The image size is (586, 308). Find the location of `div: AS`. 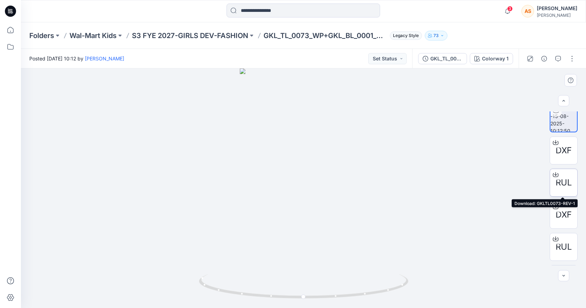

div: AS is located at coordinates (528, 11).